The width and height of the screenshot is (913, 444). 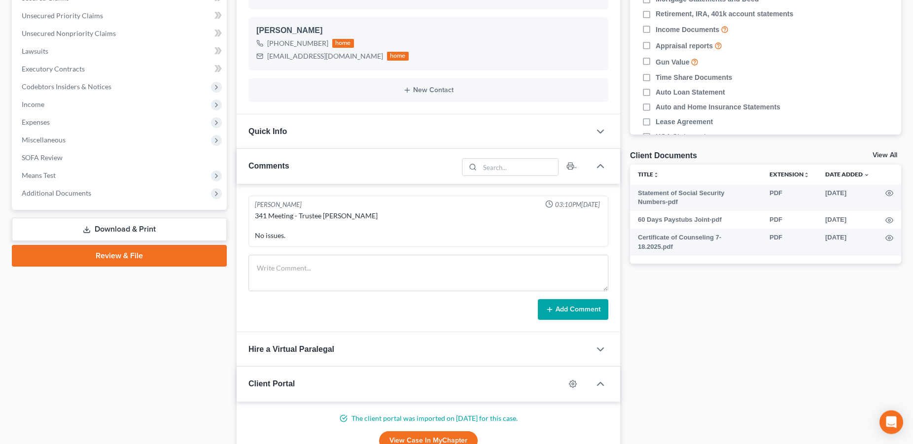 What do you see at coordinates (68, 33) in the screenshot?
I see `span: Unsecured Nonpriority Claims` at bounding box center [68, 33].